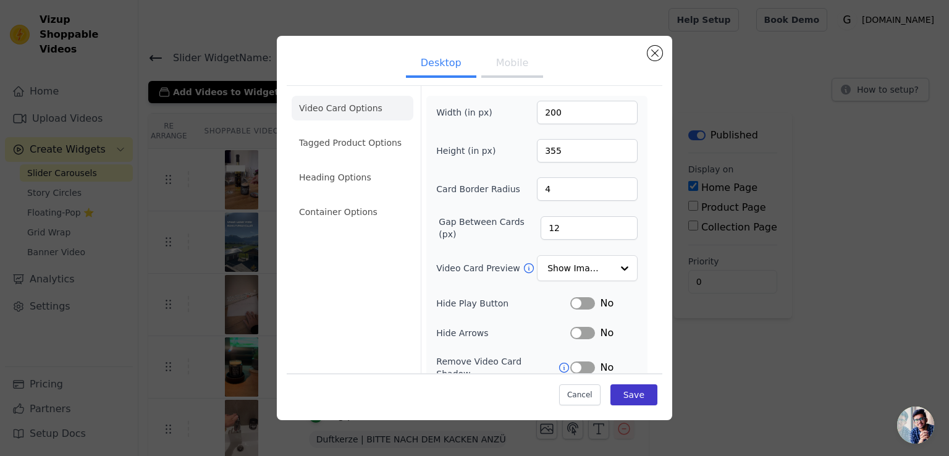 This screenshot has width=949, height=456. What do you see at coordinates (78, 77) in the screenshot?
I see `div: Domain` at bounding box center [78, 77].